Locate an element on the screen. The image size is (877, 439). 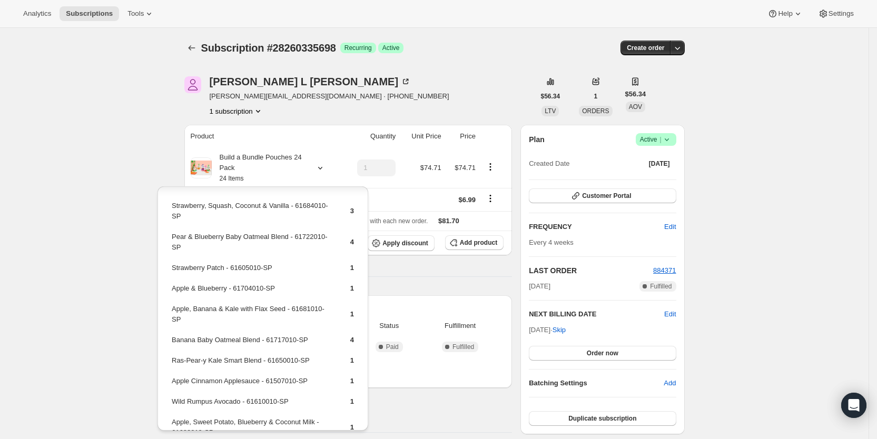
td: Strawberry Patch - 61605010-SP is located at coordinates (252, 272).